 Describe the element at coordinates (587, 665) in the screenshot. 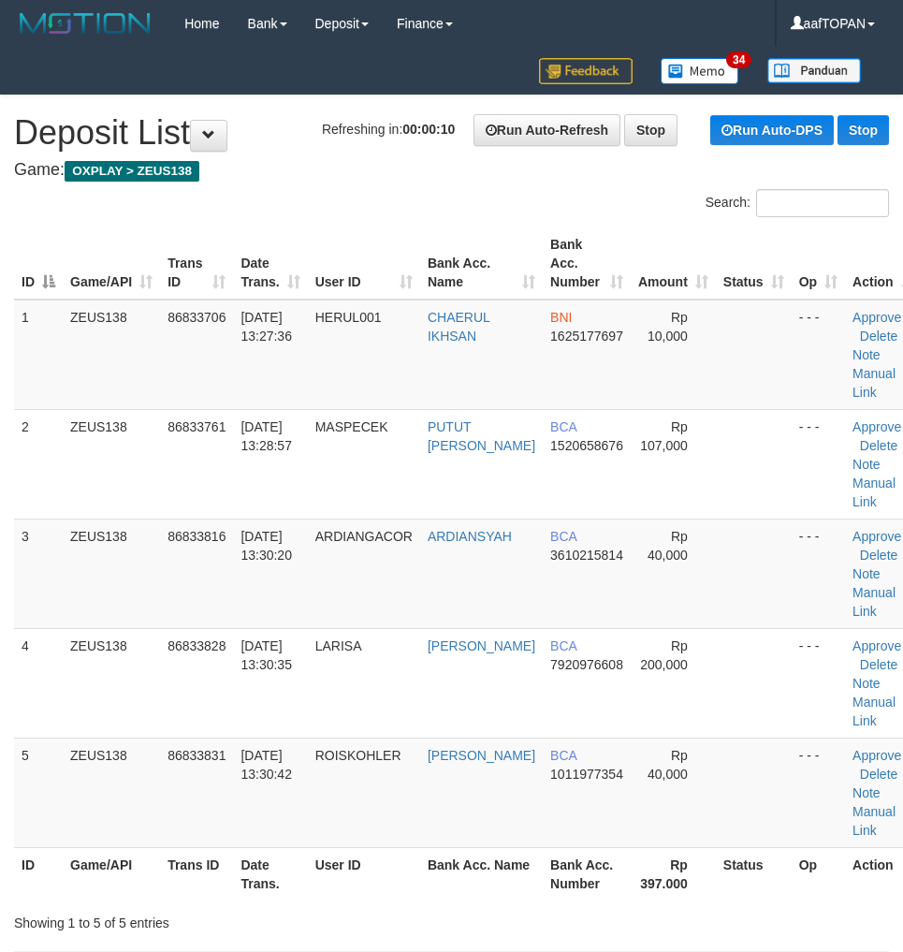

I see `span: Copy 7920976608 to clipboard` at that location.